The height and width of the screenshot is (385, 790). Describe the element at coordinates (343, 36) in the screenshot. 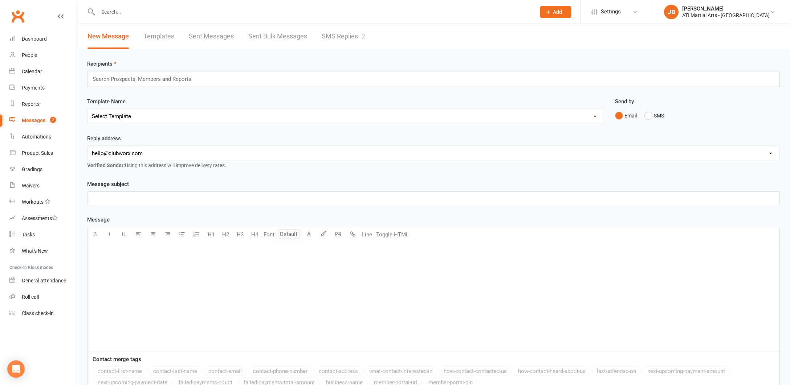

I see `a: SMS Replies2` at that location.